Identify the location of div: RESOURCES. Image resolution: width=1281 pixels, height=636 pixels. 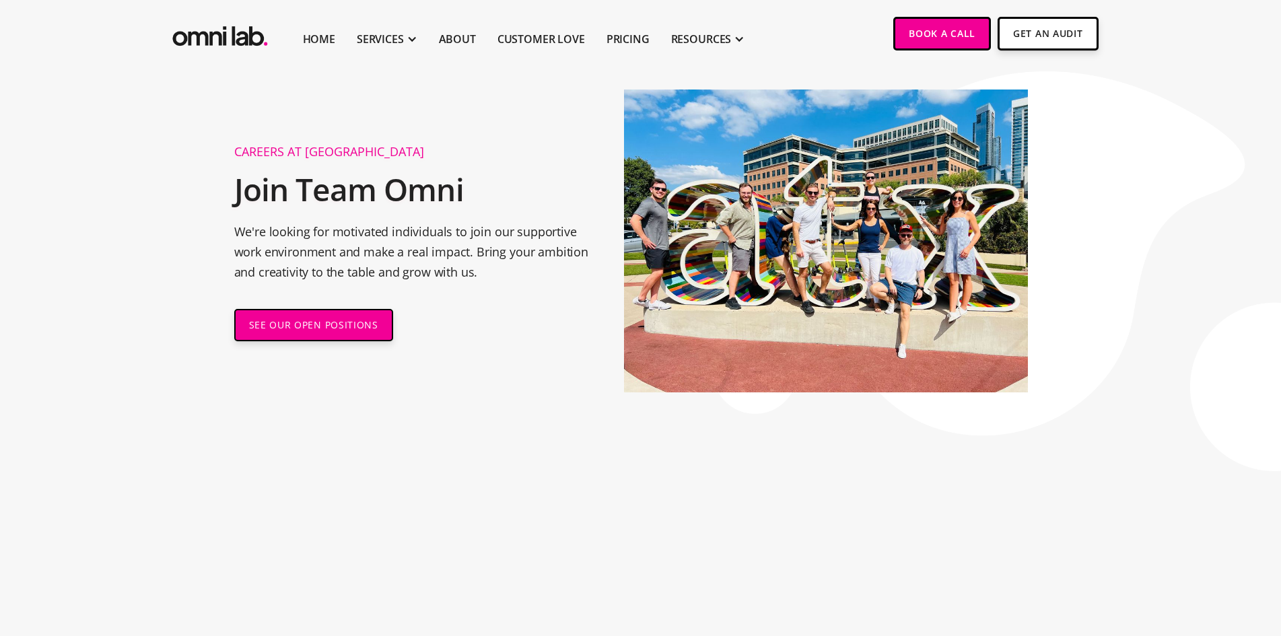
(701, 39).